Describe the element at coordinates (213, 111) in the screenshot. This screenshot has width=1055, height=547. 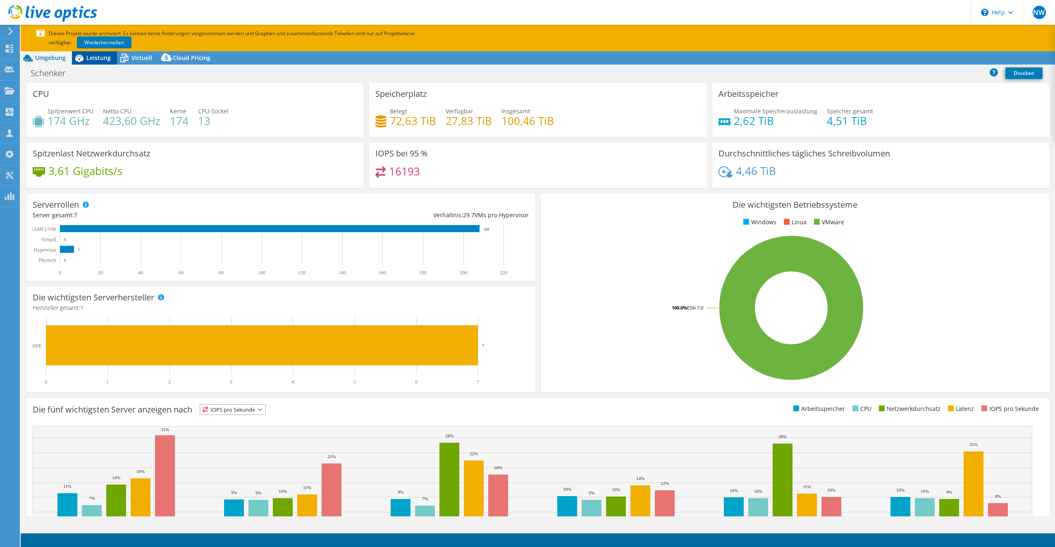
I see `span: CPU-Sockel` at that location.